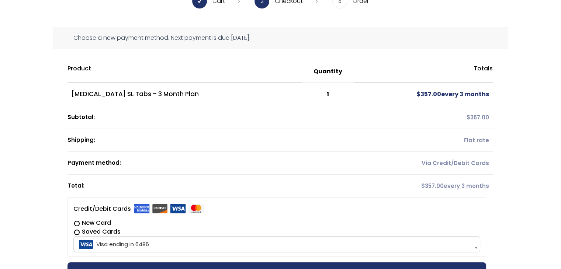  What do you see at coordinates (423, 72) in the screenshot?
I see `th: Totals` at bounding box center [423, 72].